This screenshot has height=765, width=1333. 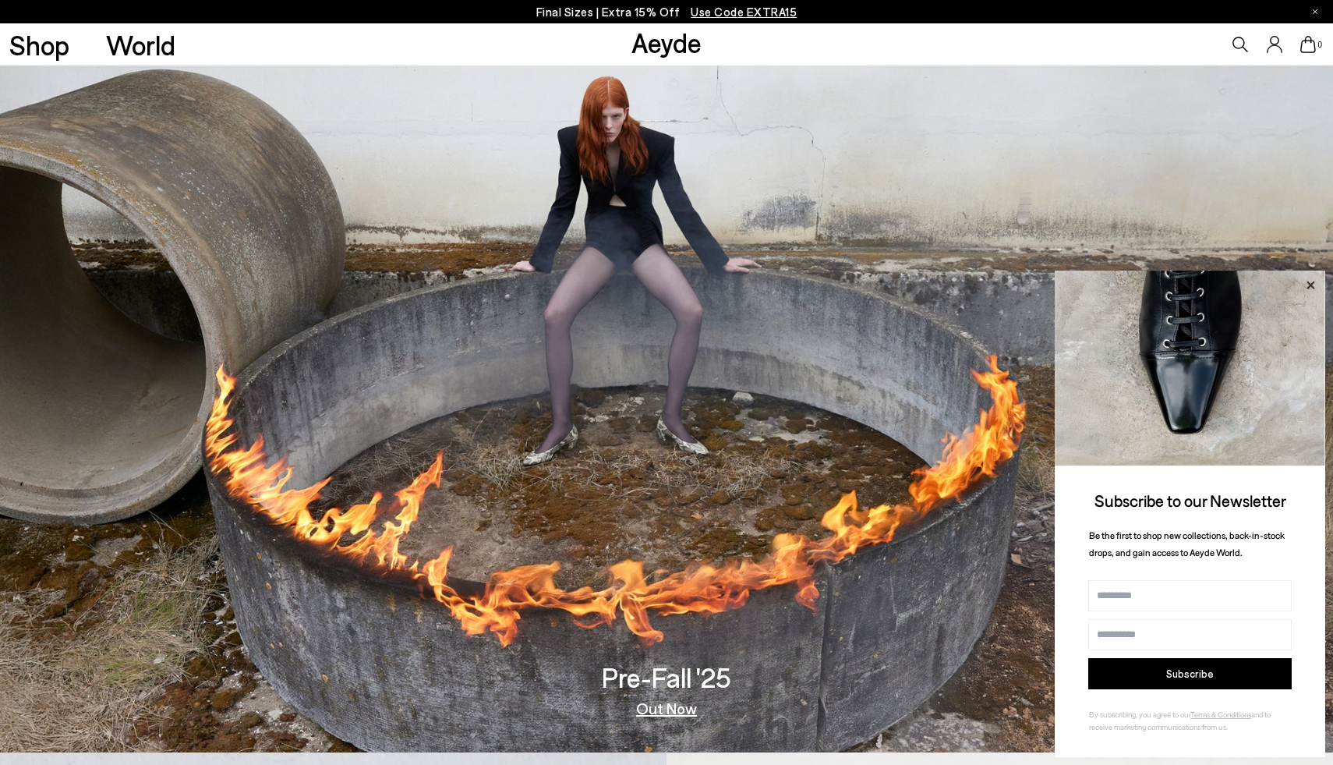 I want to click on p: Final Sizes | Extra 15% Off, so click(x=666, y=12).